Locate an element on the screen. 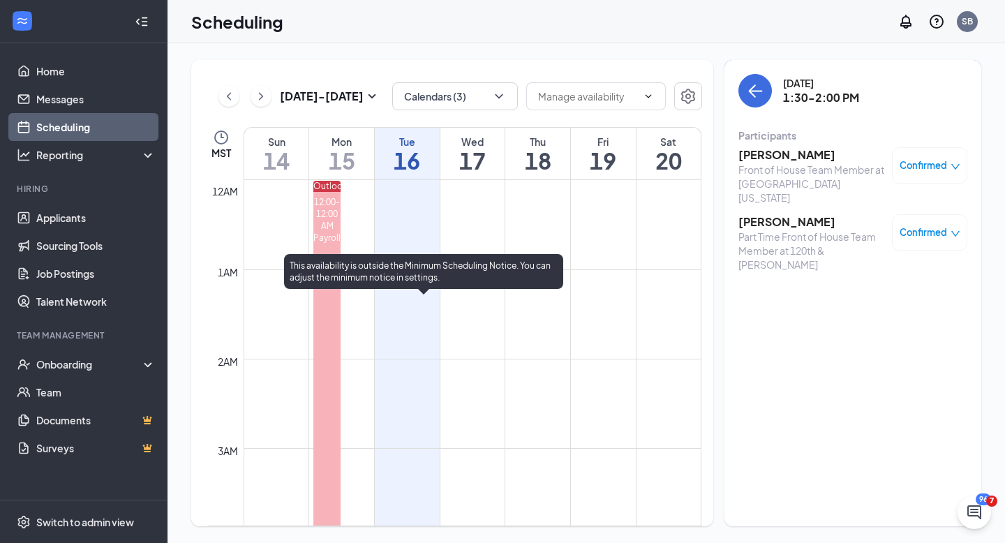  div: Participants is located at coordinates (853, 135).